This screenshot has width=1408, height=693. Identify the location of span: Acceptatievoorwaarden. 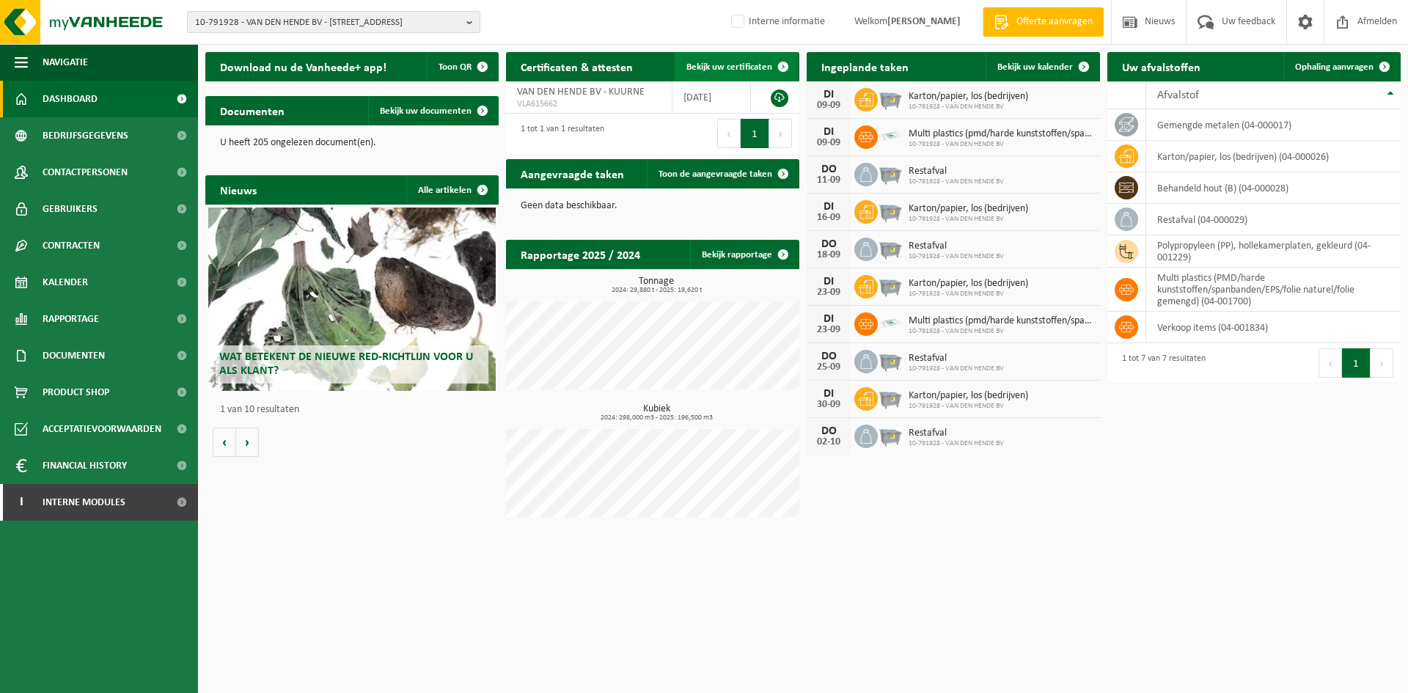
(102, 429).